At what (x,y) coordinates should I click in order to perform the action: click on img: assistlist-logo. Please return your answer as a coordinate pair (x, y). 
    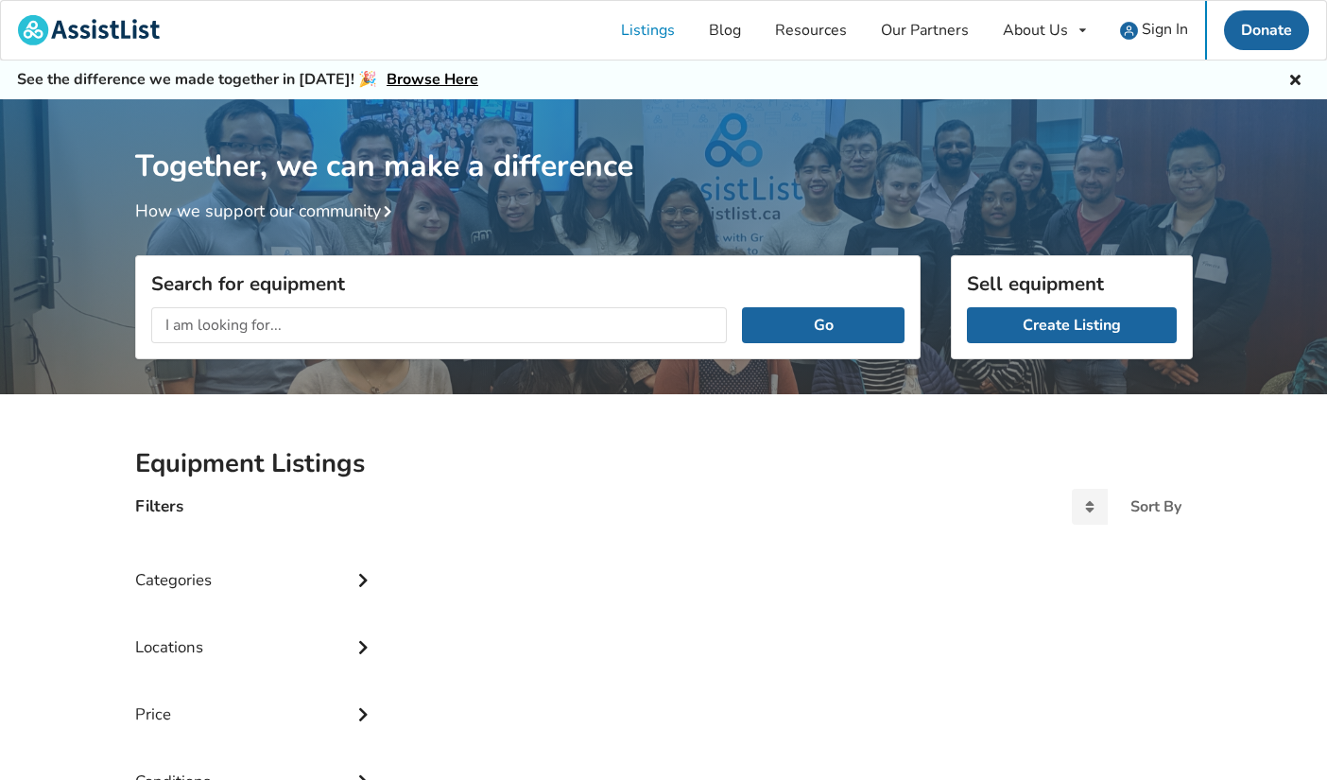
    Looking at the image, I should click on (89, 30).